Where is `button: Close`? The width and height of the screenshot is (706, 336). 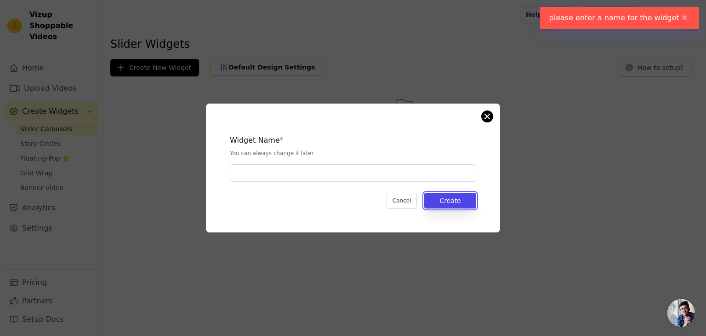
button: Close is located at coordinates (684, 18).